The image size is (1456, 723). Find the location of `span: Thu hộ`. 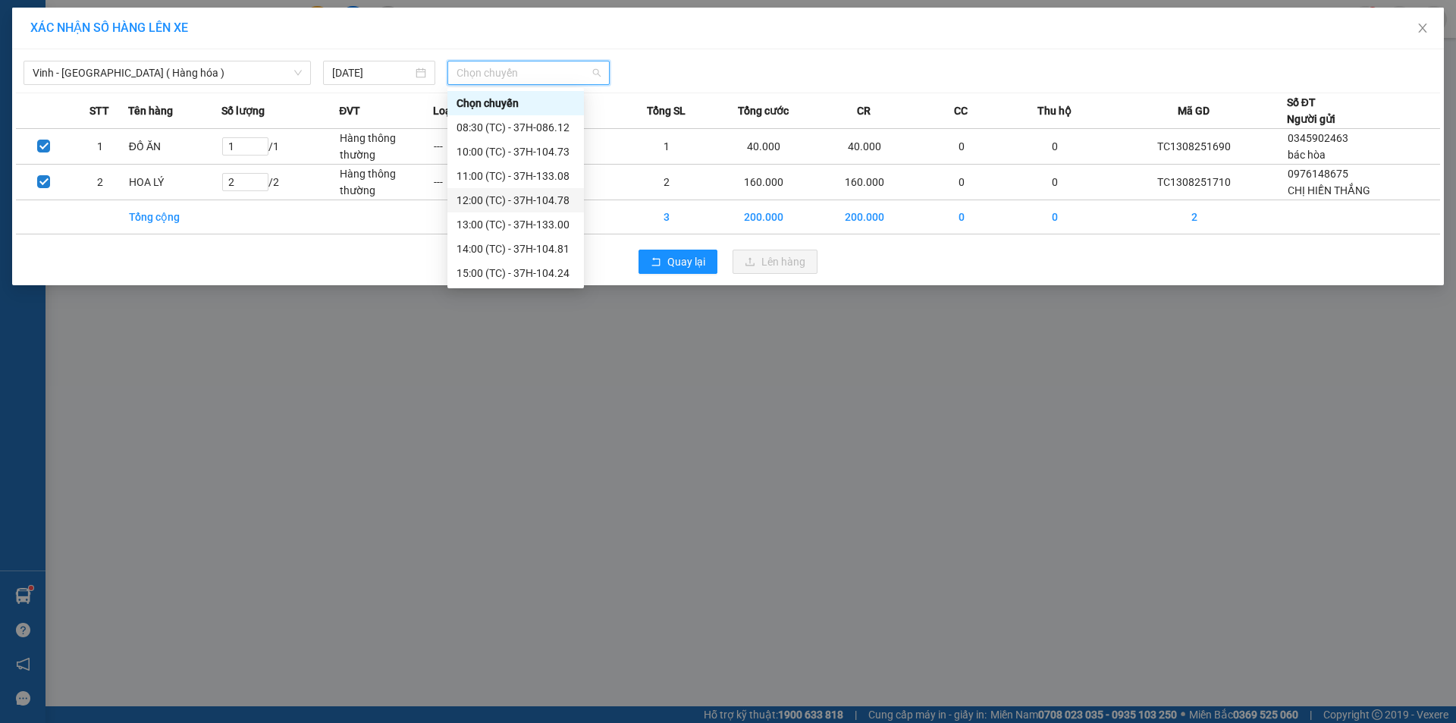

span: Thu hộ is located at coordinates (1054, 111).